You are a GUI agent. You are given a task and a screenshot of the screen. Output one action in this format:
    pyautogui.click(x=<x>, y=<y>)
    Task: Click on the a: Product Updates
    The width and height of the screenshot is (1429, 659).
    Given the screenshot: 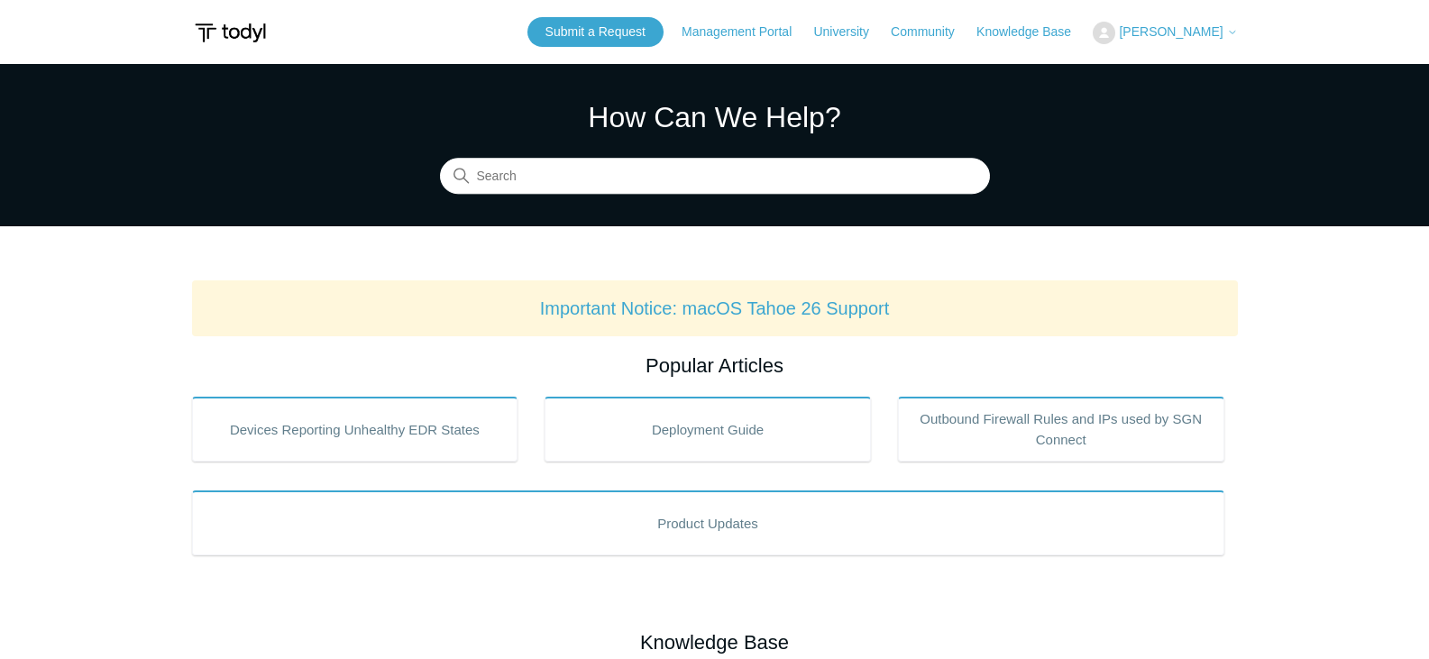 What is the action you would take?
    pyautogui.click(x=708, y=523)
    